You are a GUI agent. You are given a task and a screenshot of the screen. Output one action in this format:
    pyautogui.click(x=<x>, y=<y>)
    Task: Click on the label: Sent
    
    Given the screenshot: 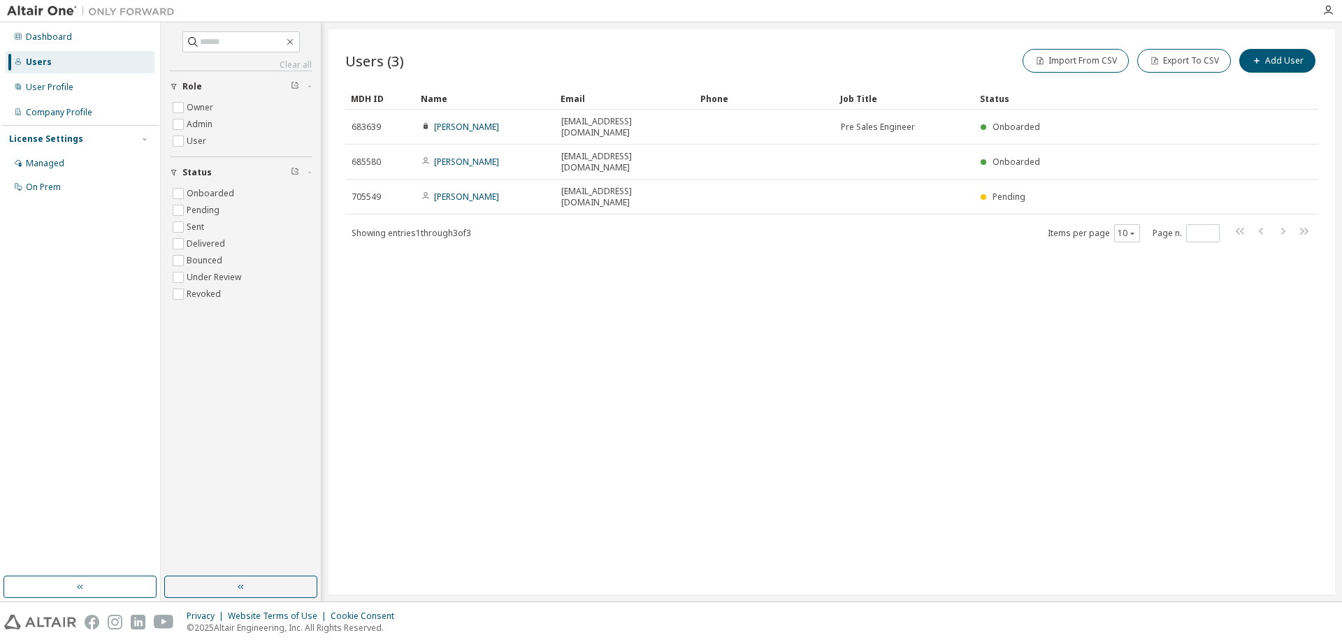 What is the action you would take?
    pyautogui.click(x=196, y=227)
    